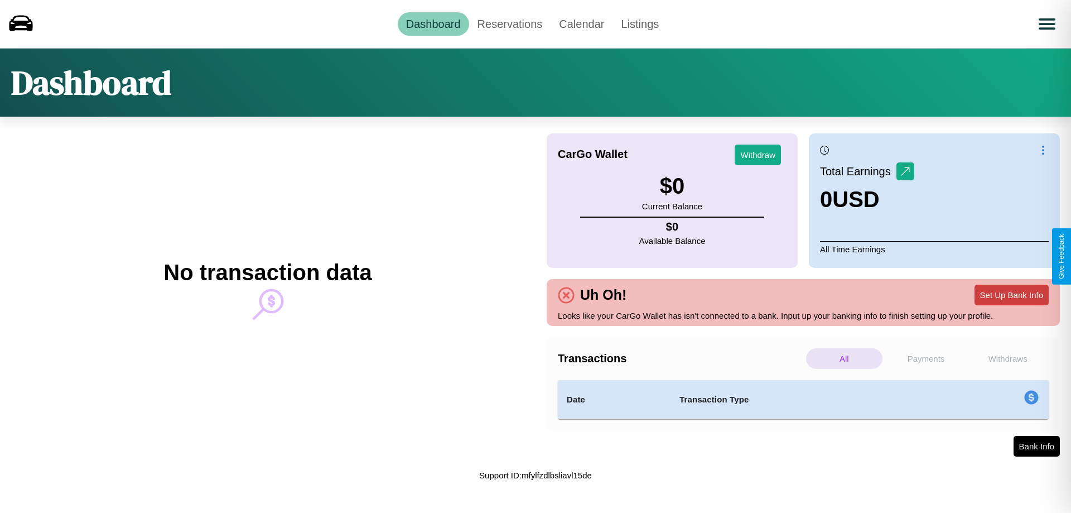 Image resolution: width=1071 pixels, height=513 pixels. What do you see at coordinates (535, 475) in the screenshot?
I see `p: Support ID: mfylfzdlbsliavl15de` at bounding box center [535, 475].